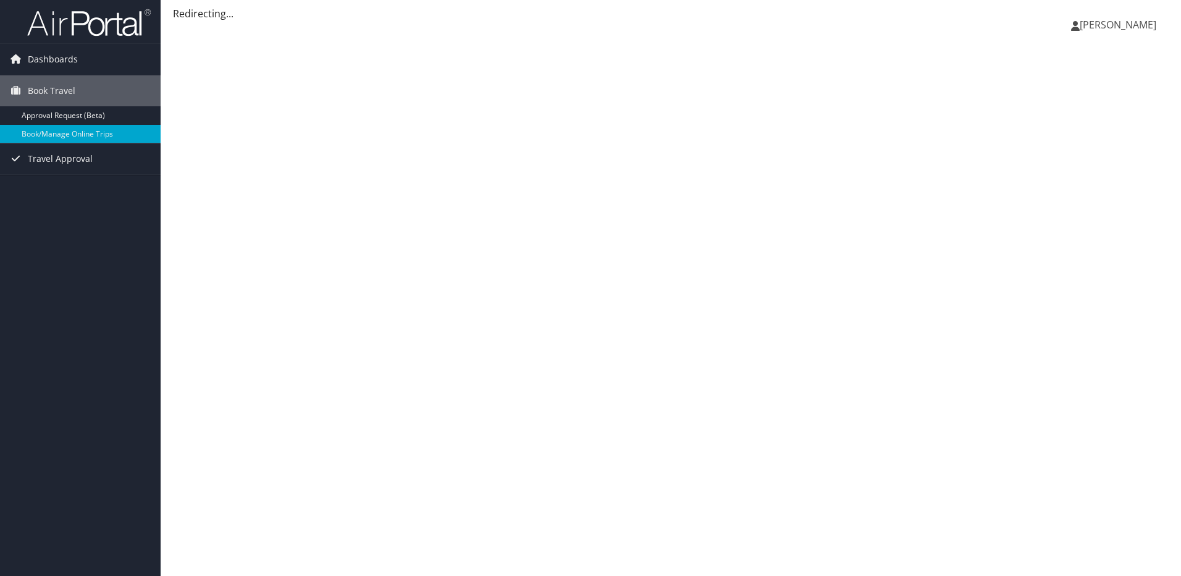  Describe the element at coordinates (51, 91) in the screenshot. I see `span: Book Travel` at that location.